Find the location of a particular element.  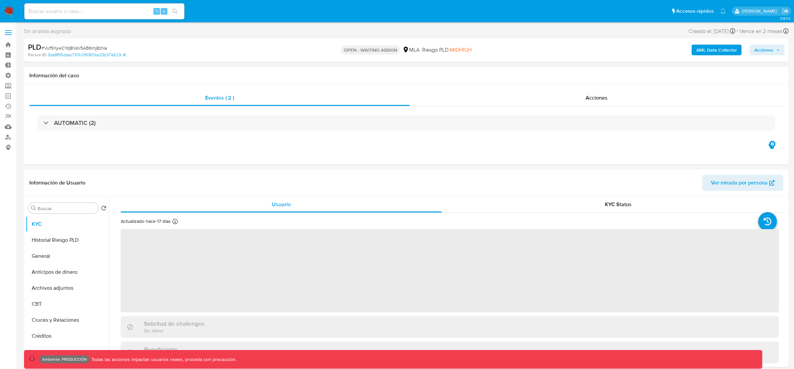

h1: Información de Usuario is located at coordinates (57, 183).